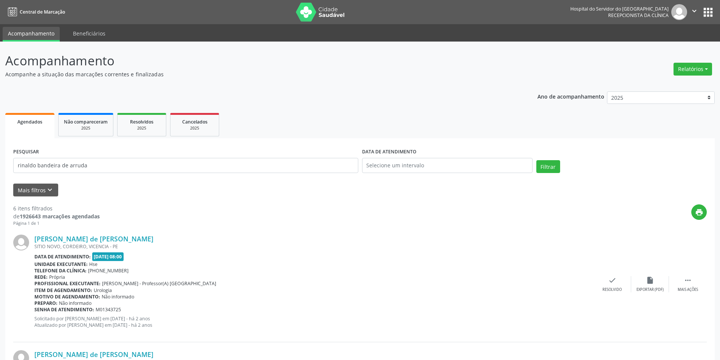 The image size is (720, 360). I want to click on div: 6 itens filtrados, so click(56, 208).